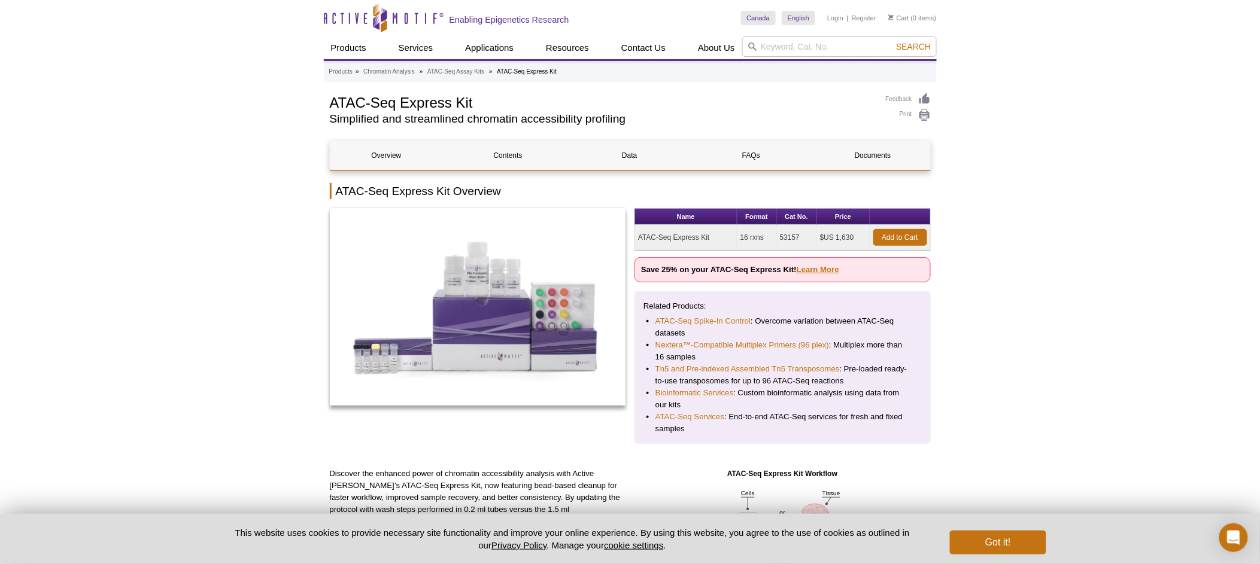 Image resolution: width=1260 pixels, height=564 pixels. I want to click on a: Nextera™-Compatible Multiplex Primers (96 plex), so click(742, 345).